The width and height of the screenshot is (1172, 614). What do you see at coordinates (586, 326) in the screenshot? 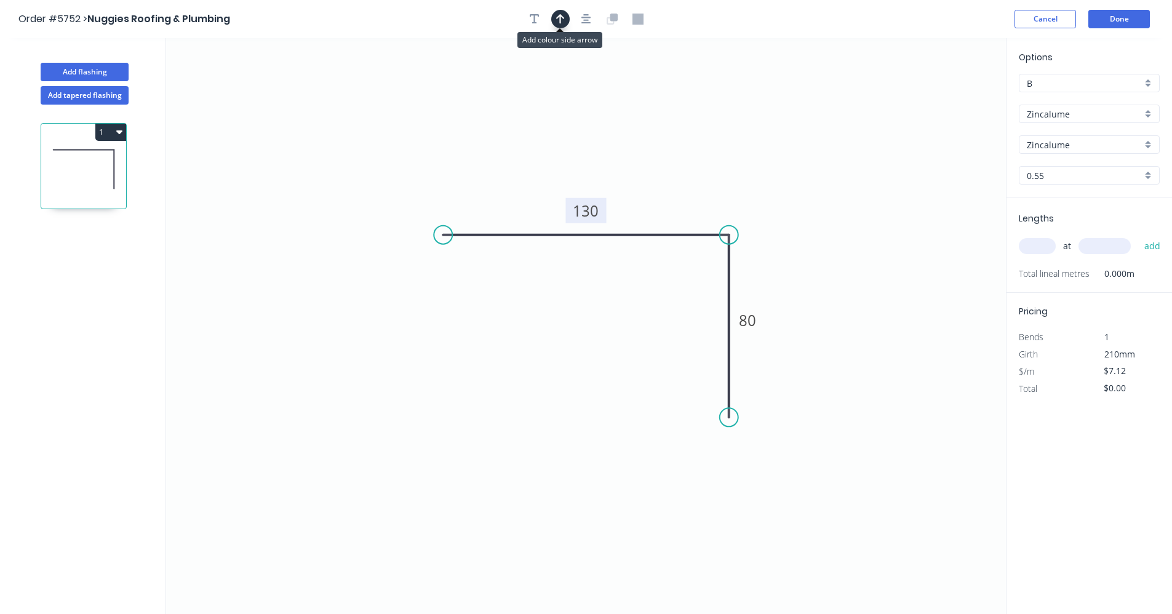
I see `svg: 0` at bounding box center [586, 326].